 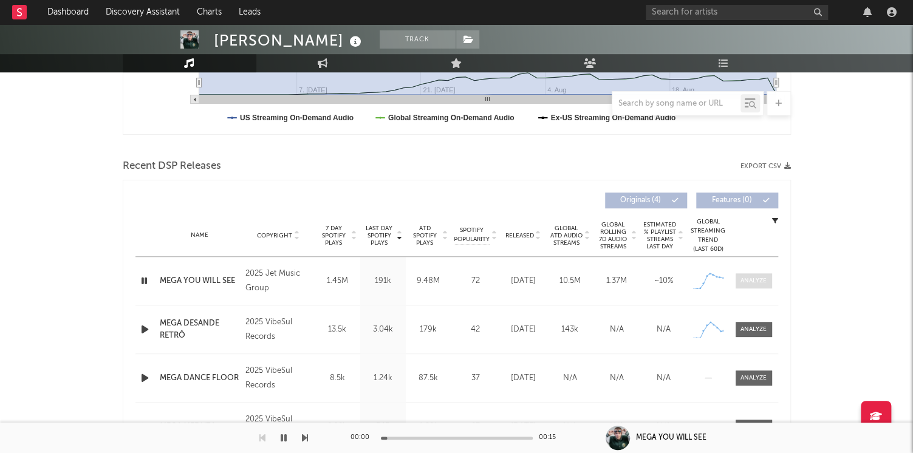 I want to click on div: 23, so click(x=476, y=427).